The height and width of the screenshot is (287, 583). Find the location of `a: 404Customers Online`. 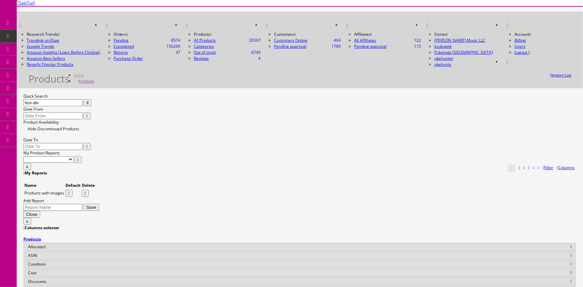

a: 404Customers Online is located at coordinates (291, 40).